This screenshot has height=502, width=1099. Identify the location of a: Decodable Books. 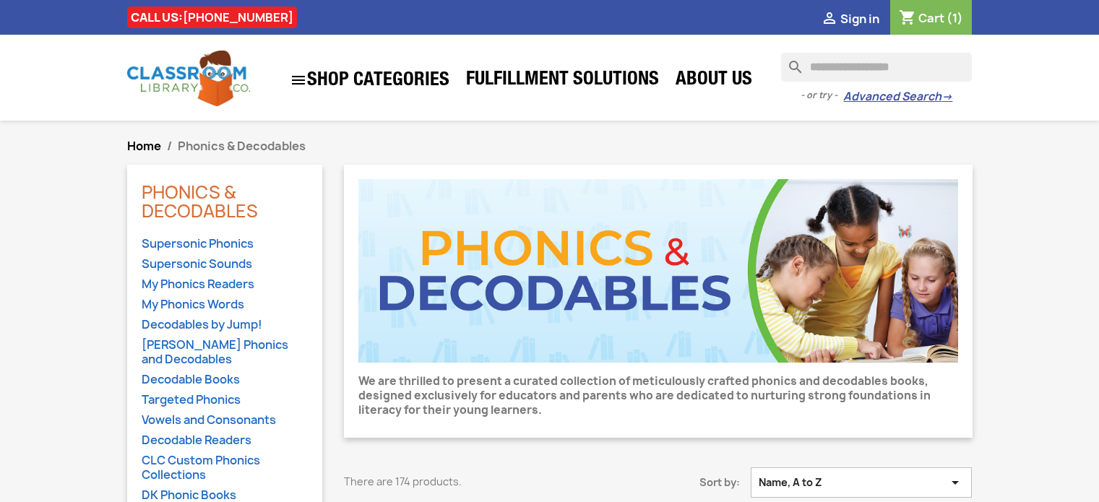
(225, 380).